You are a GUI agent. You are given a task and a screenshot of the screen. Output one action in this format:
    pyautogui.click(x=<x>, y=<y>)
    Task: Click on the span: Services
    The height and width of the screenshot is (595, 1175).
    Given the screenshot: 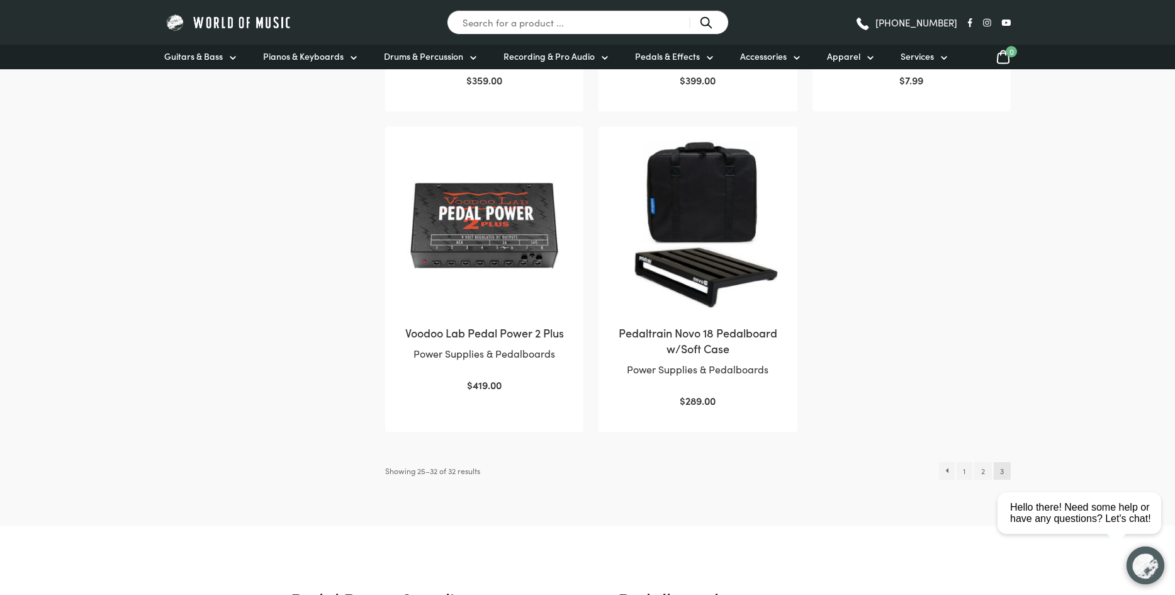 What is the action you would take?
    pyautogui.click(x=917, y=56)
    